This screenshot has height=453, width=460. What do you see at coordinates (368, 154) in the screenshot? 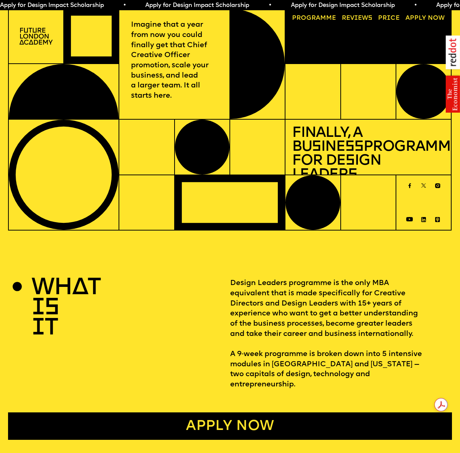
I see `h1: Finally, a Bu ine Programme for De ign Leader` at bounding box center [368, 154].